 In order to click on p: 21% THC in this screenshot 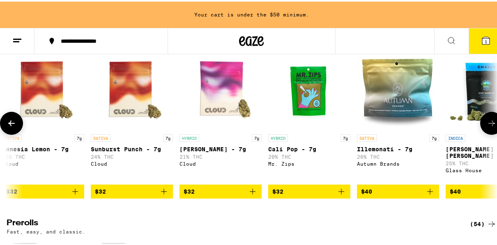, I will do `click(221, 155)`.